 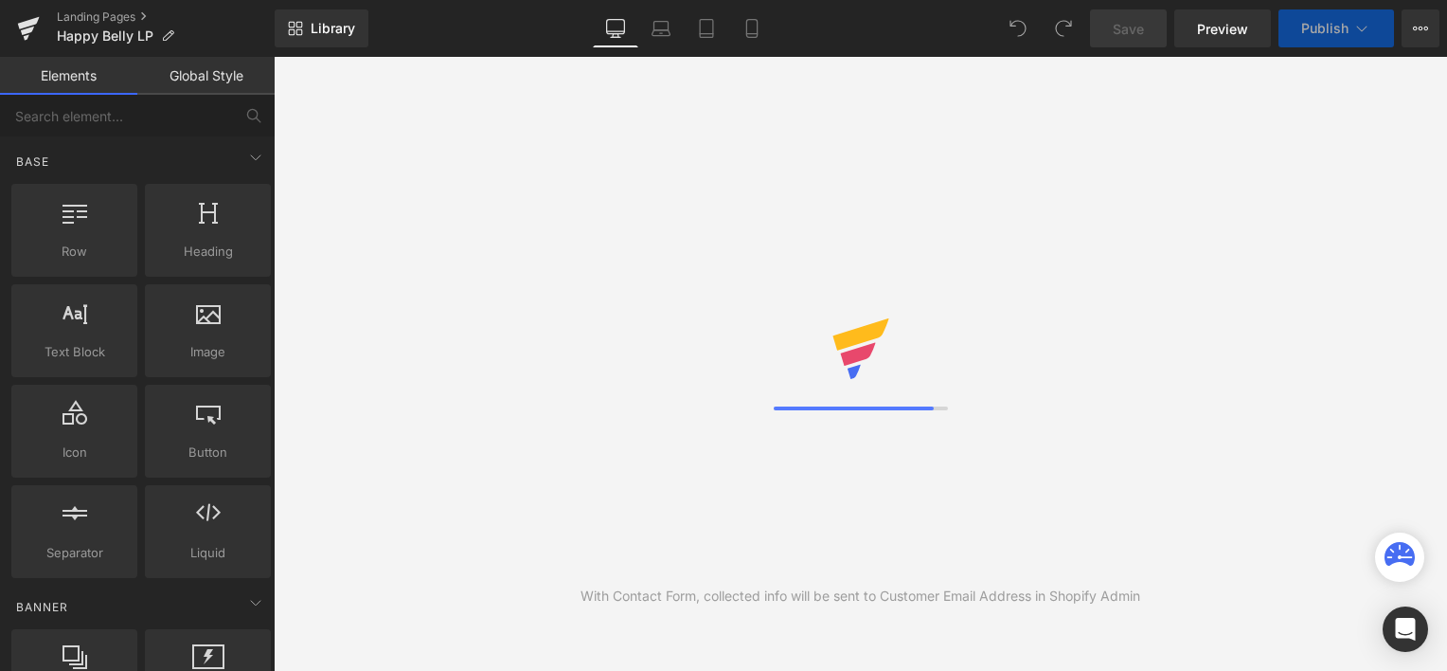 What do you see at coordinates (207, 552) in the screenshot?
I see `span: Liquid` at bounding box center [207, 552].